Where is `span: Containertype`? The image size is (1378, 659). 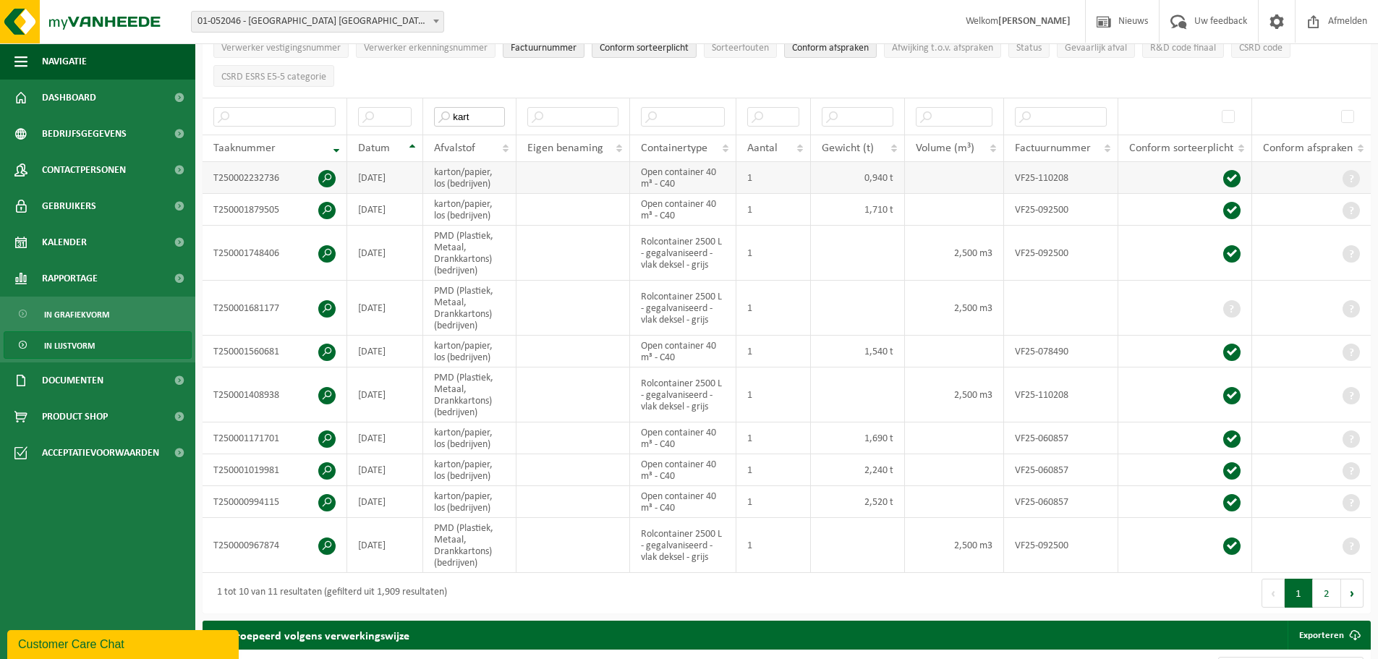 span: Containertype is located at coordinates (674, 148).